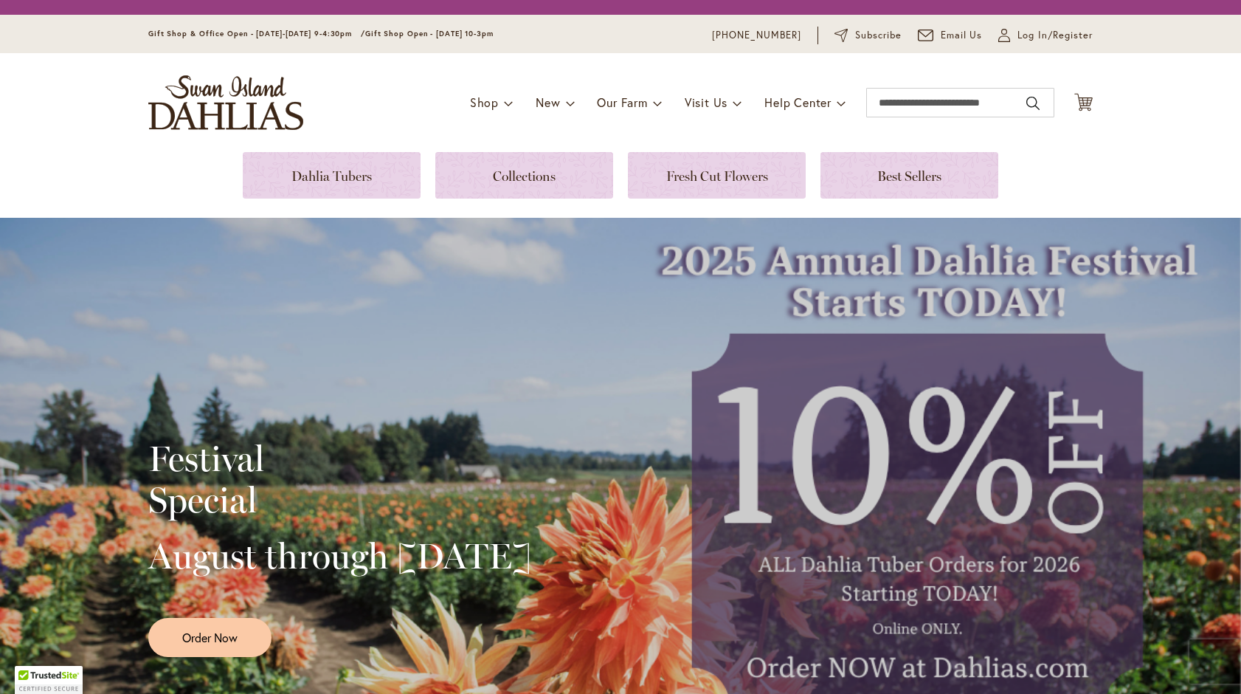 Image resolution: width=1241 pixels, height=694 pixels. Describe the element at coordinates (706, 102) in the screenshot. I see `span: Visit Us` at that location.